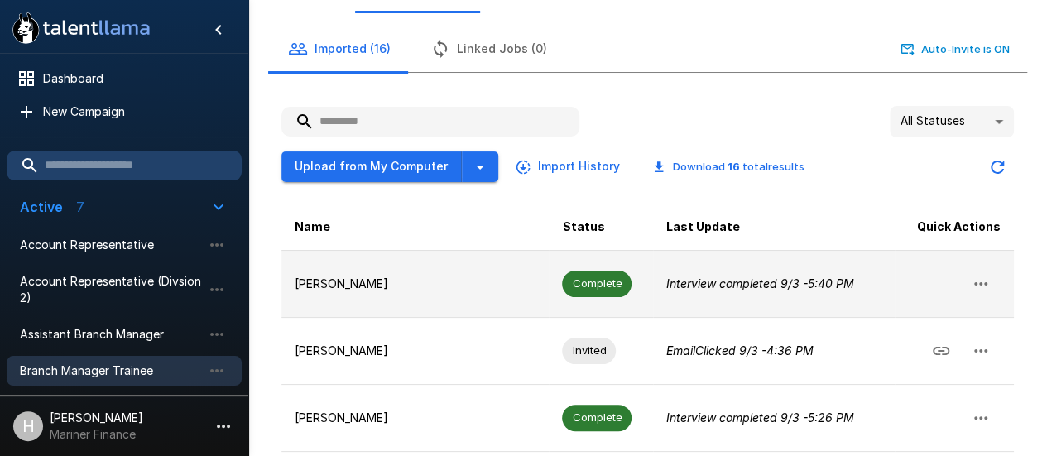 The width and height of the screenshot is (1047, 456). I want to click on button: Auto-Invite is ON, so click(955, 49).